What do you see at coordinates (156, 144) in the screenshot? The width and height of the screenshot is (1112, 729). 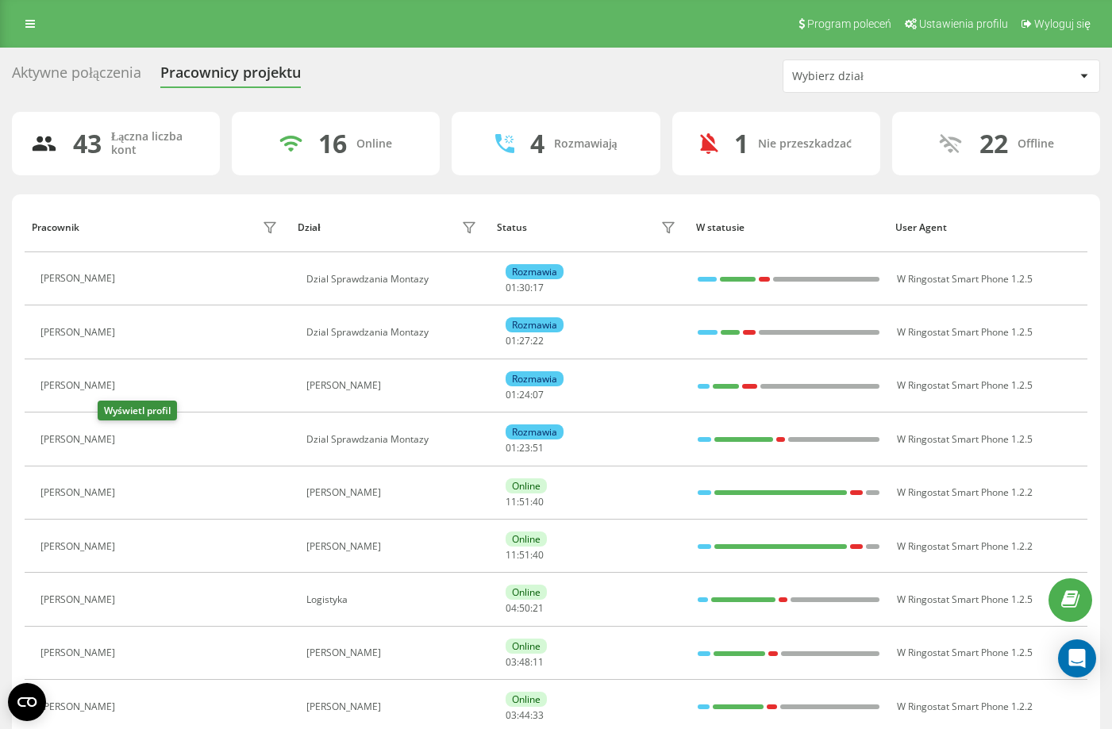 I see `div: Łączna liczba kont` at bounding box center [156, 144].